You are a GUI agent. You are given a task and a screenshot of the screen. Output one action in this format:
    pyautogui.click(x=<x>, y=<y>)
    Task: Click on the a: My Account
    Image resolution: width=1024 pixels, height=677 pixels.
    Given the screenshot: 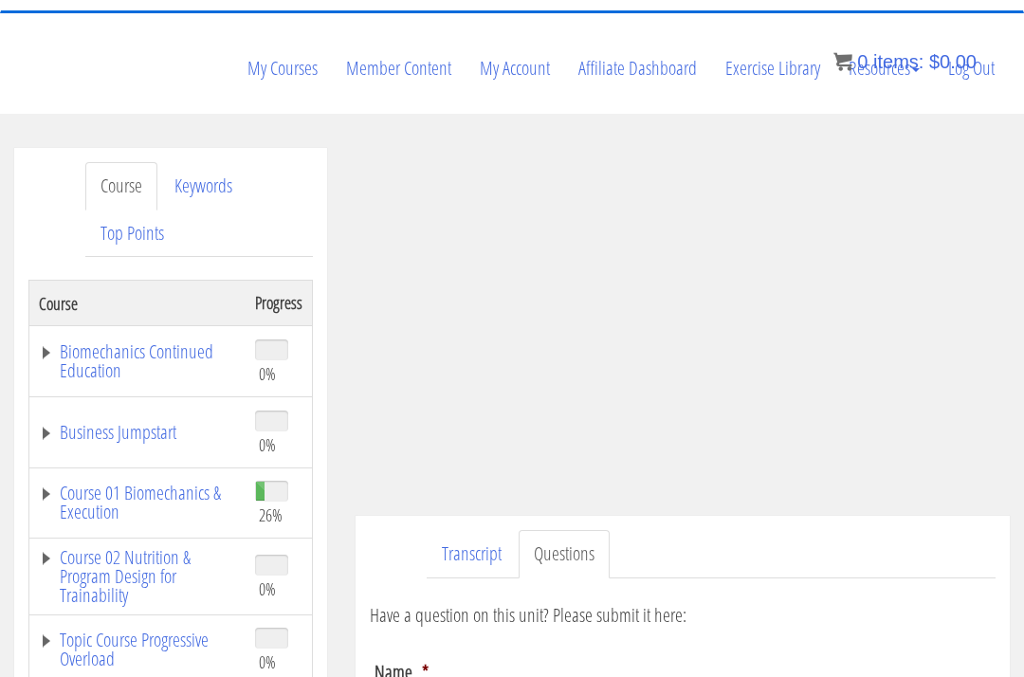 What is the action you would take?
    pyautogui.click(x=515, y=68)
    